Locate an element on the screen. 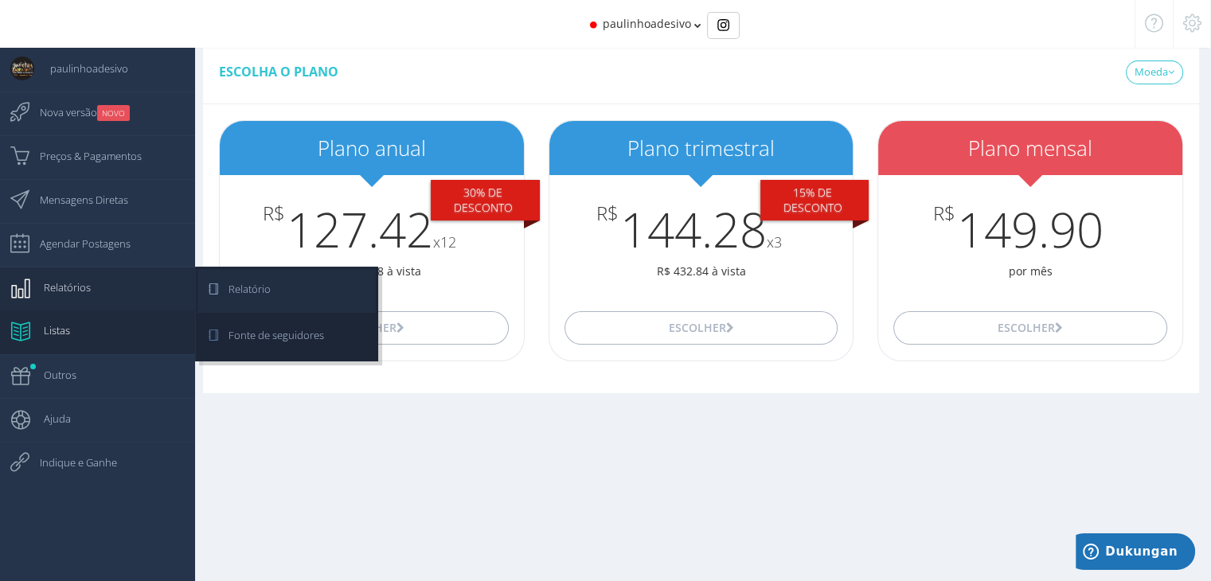 Image resolution: width=1211 pixels, height=581 pixels. span: Preços & Pagamentos is located at coordinates (83, 156).